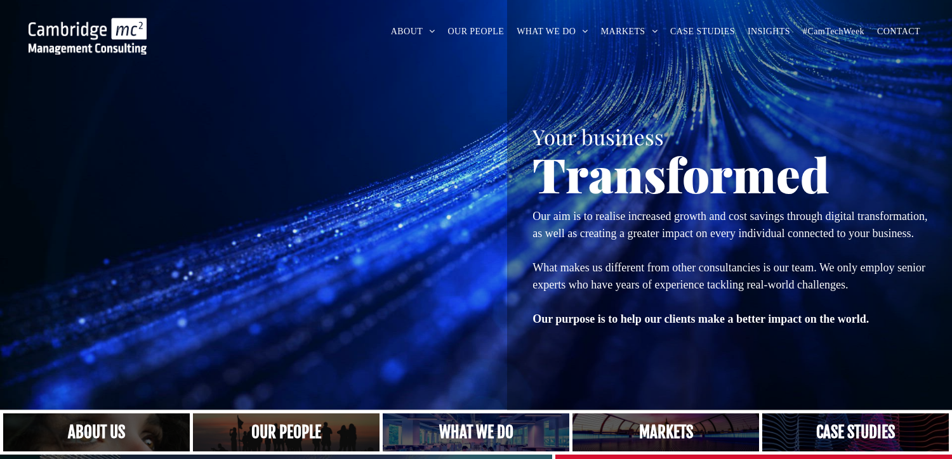  I want to click on a: #CamTechWeek, so click(833, 31).